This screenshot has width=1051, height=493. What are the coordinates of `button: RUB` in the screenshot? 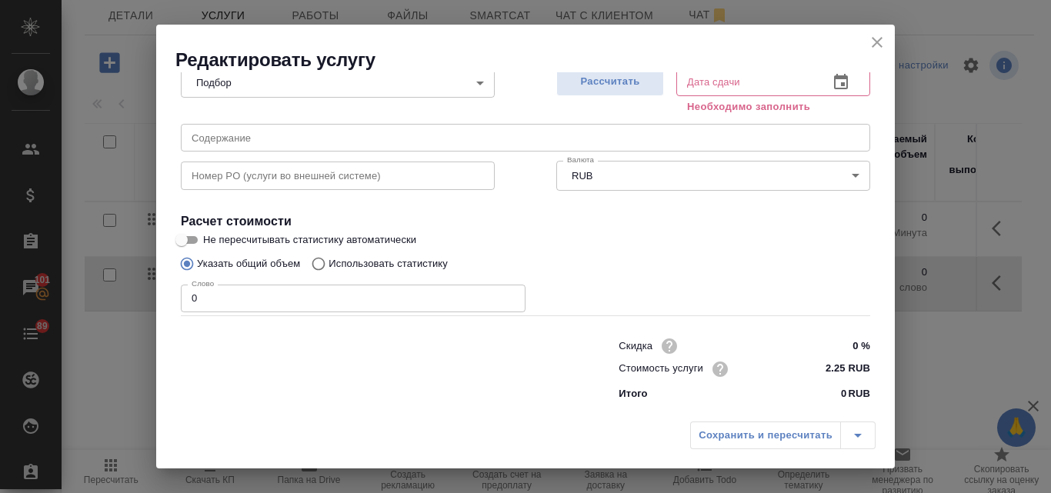 It's located at (582, 175).